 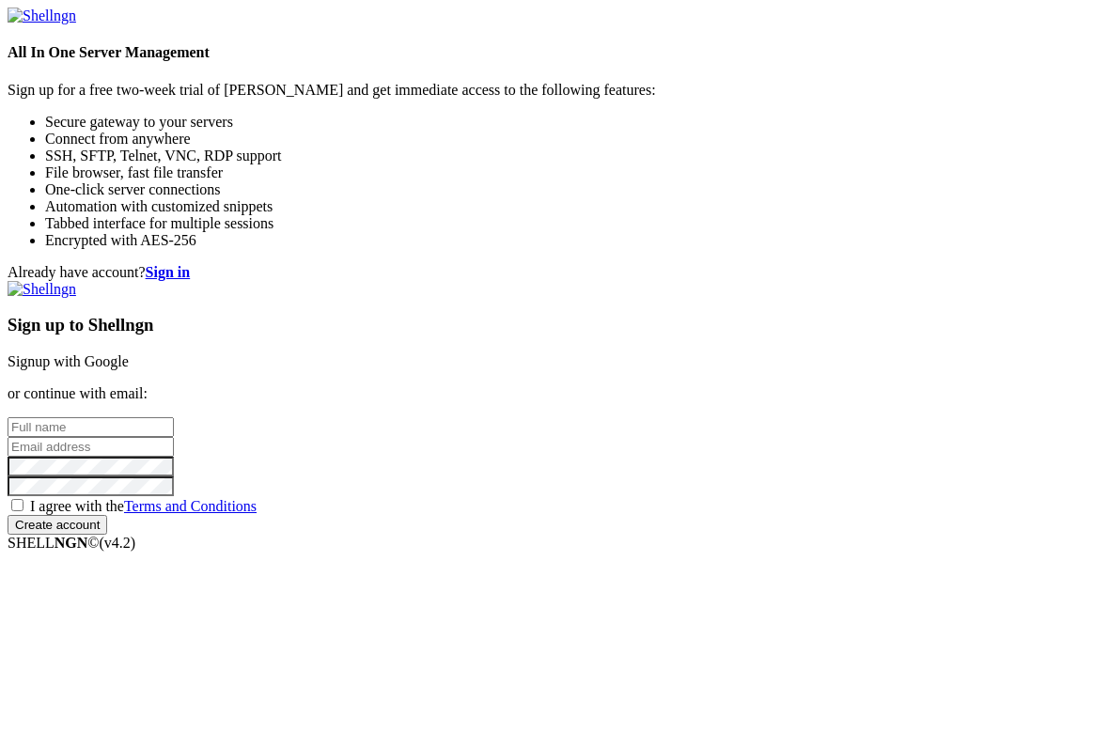 I want to click on h4: All In One Server Management, so click(x=554, y=53).